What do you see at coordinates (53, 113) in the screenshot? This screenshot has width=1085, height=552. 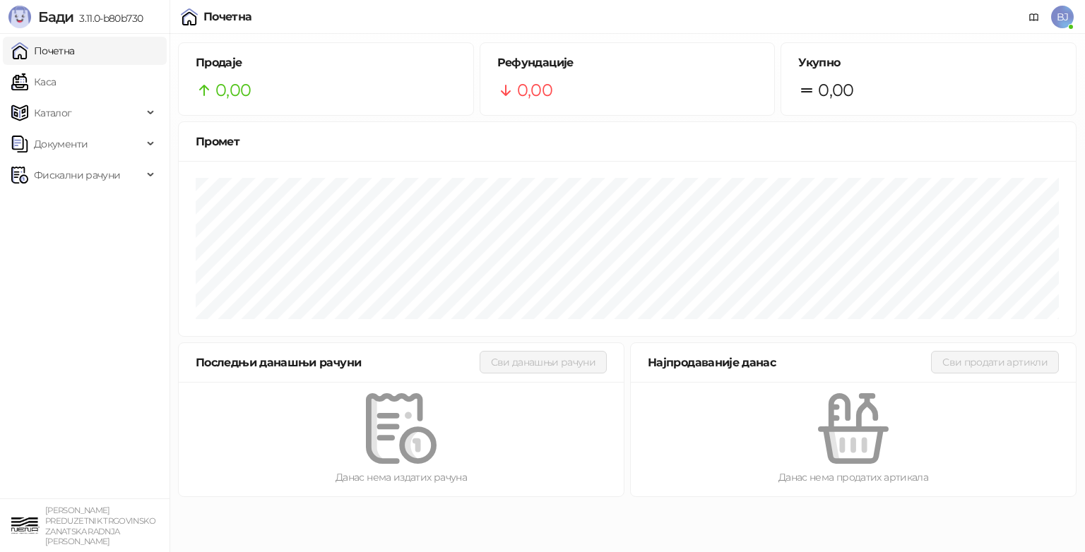 I see `span: Каталог` at bounding box center [53, 113].